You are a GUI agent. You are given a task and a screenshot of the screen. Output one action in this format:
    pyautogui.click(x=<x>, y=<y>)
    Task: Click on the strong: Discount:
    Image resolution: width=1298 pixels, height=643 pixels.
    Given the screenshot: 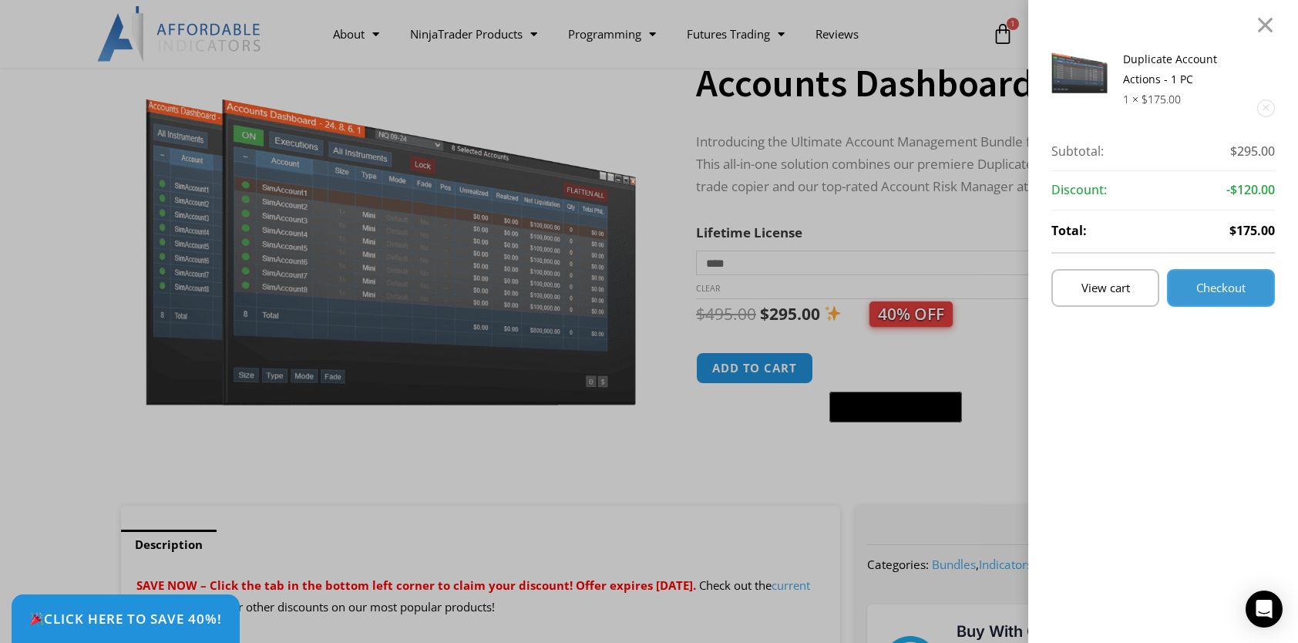 What is the action you would take?
    pyautogui.click(x=1079, y=190)
    